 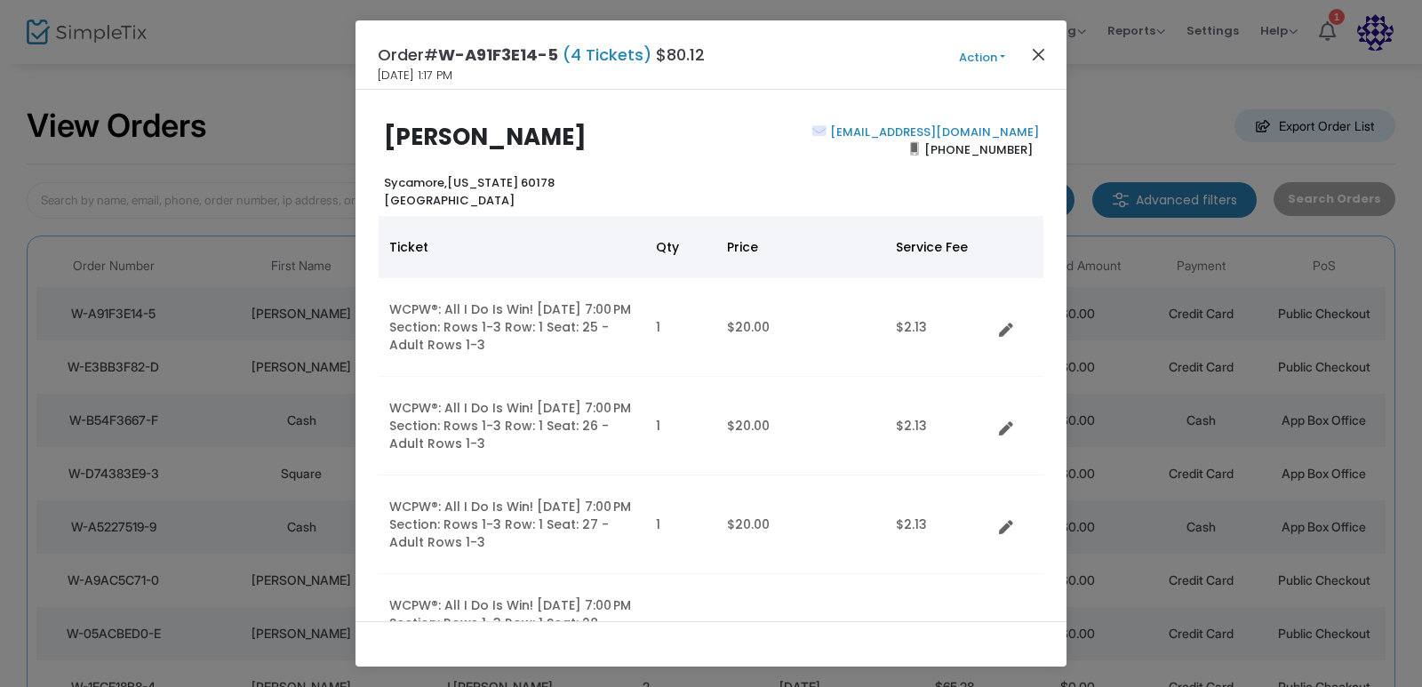 What do you see at coordinates (607, 54) in the screenshot?
I see `span: (4 Tickets)` at bounding box center [607, 54].